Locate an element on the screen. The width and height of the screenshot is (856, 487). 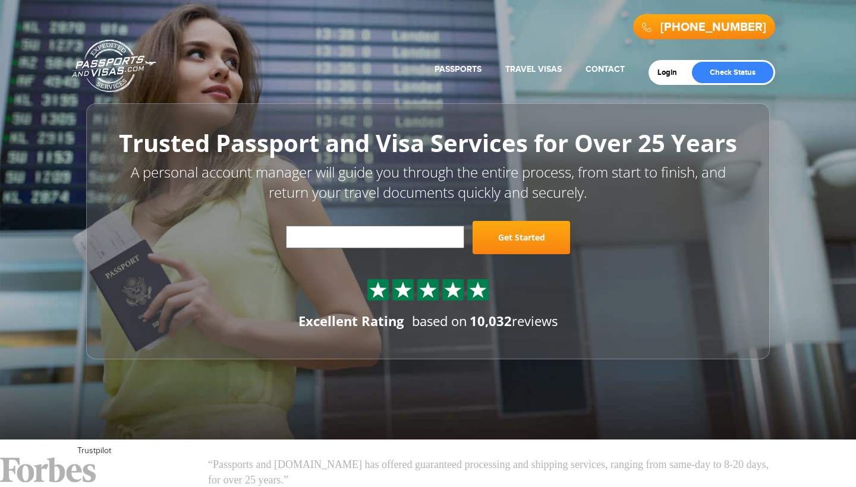
p: A personal account manager will guide you through the entire process, from start to finish, and r... is located at coordinates (428, 182).